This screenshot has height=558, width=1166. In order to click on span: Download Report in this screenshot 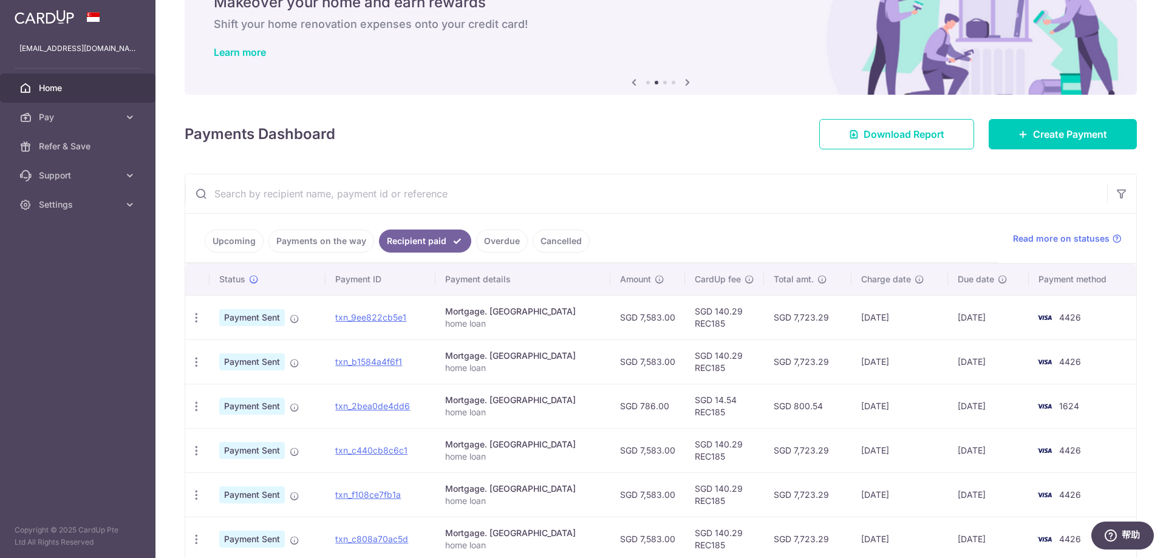, I will do `click(904, 134)`.